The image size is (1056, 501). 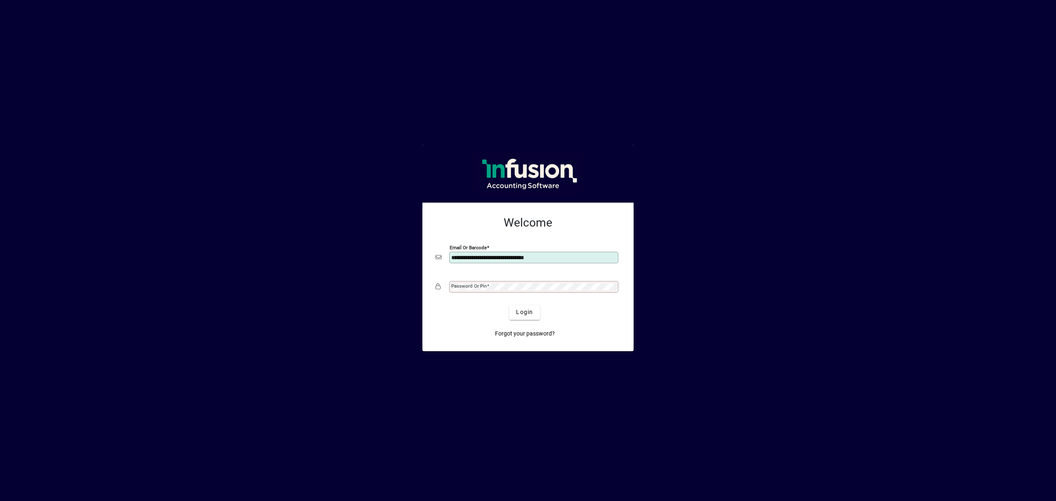 I want to click on a: Forgot your password?, so click(x=525, y=334).